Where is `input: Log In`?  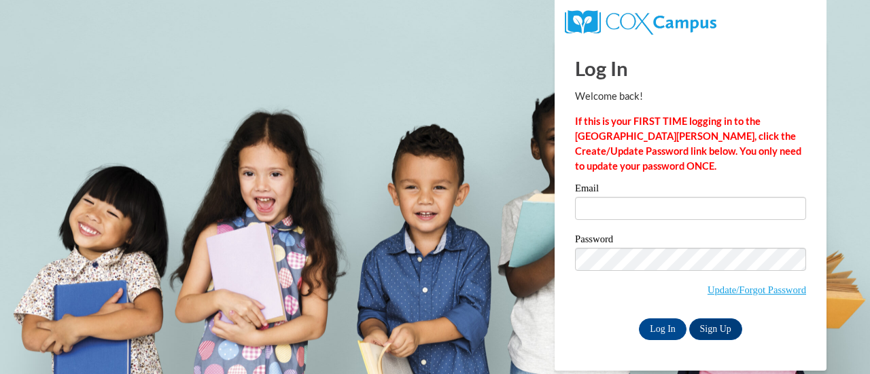
input: Log In is located at coordinates (662, 329).